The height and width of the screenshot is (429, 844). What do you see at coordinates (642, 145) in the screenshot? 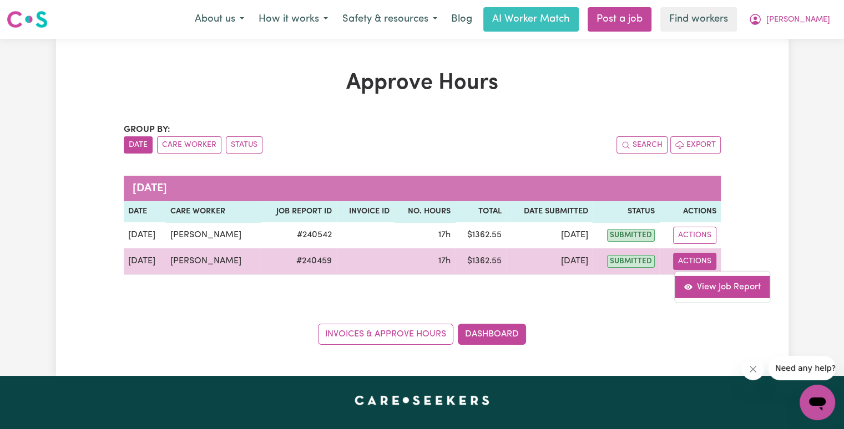
I see `button: Search` at bounding box center [642, 145].